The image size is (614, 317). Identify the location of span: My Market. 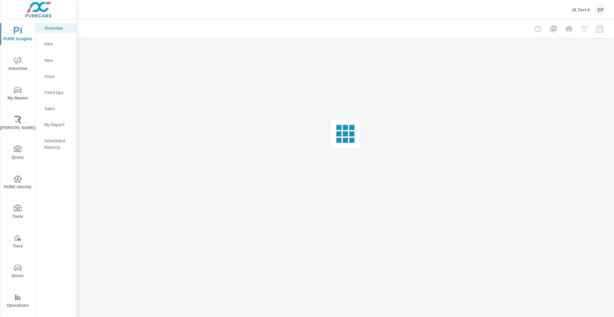
(18, 94).